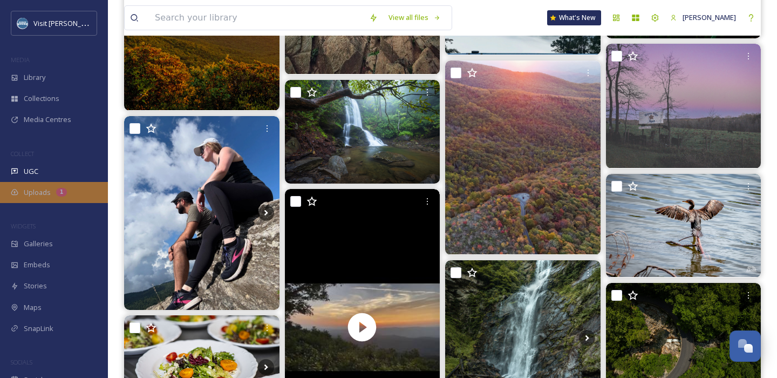 Image resolution: width=777 pixels, height=378 pixels. Describe the element at coordinates (202, 213) in the screenshot. I see `img: Adventure time 💫 #hikingtrails #northcarolinahiking #blackbalsamknob #triplefalls #waterfalls #no...` at that location.